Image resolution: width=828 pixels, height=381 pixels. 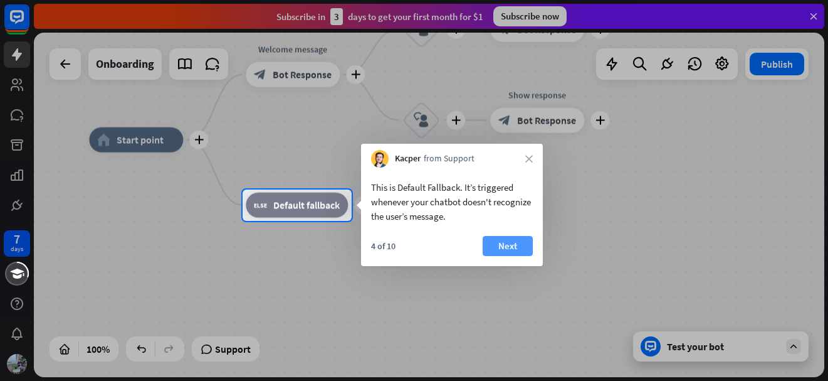 What do you see at coordinates (508, 246) in the screenshot?
I see `button: Next` at bounding box center [508, 246].